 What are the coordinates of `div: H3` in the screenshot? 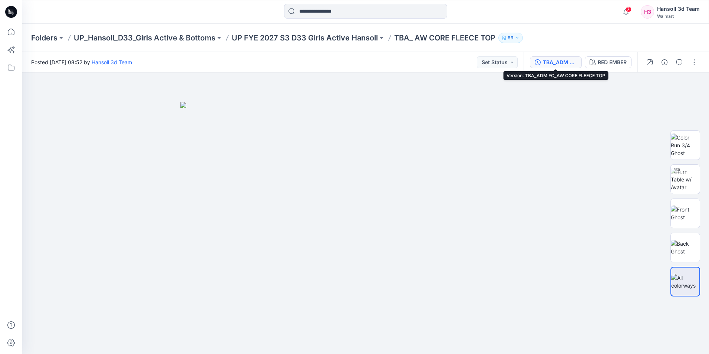 It's located at (648, 12).